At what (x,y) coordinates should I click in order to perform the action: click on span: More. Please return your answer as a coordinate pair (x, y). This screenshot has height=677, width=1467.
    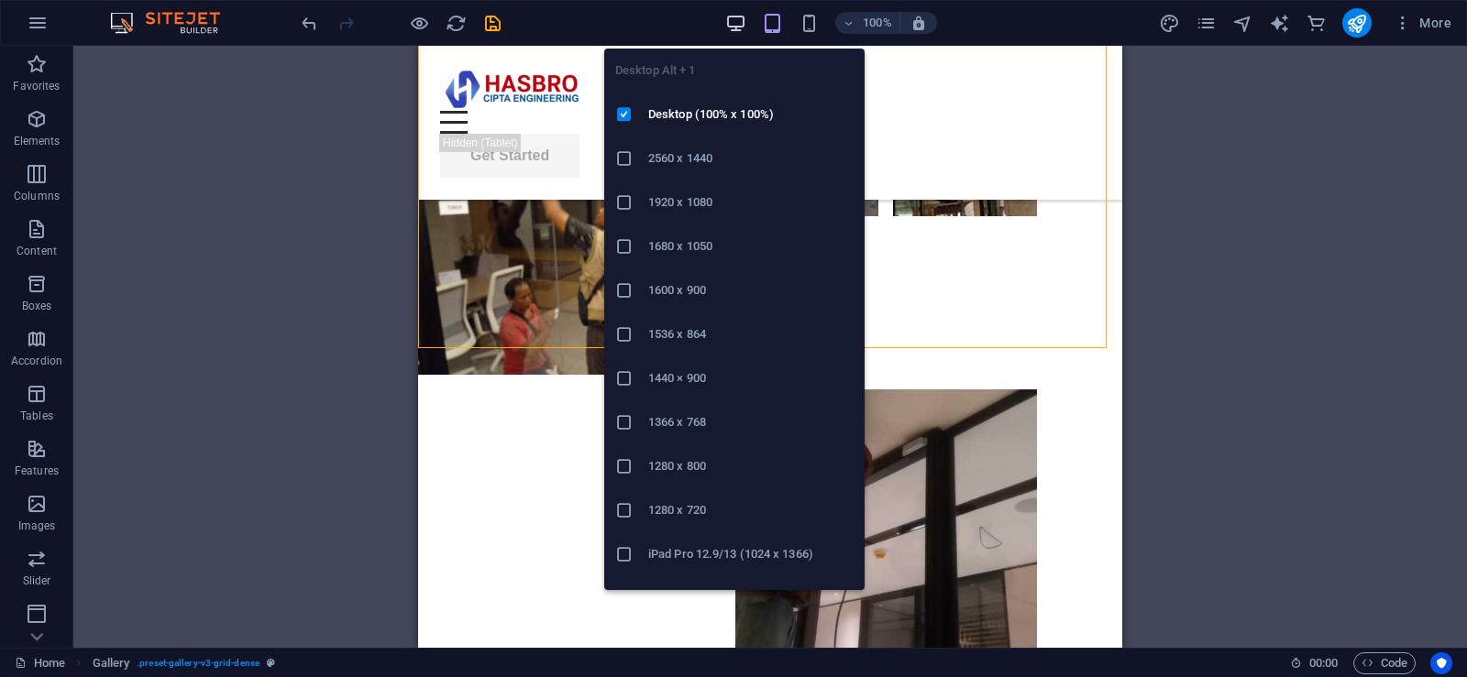
    Looking at the image, I should click on (1422, 23).